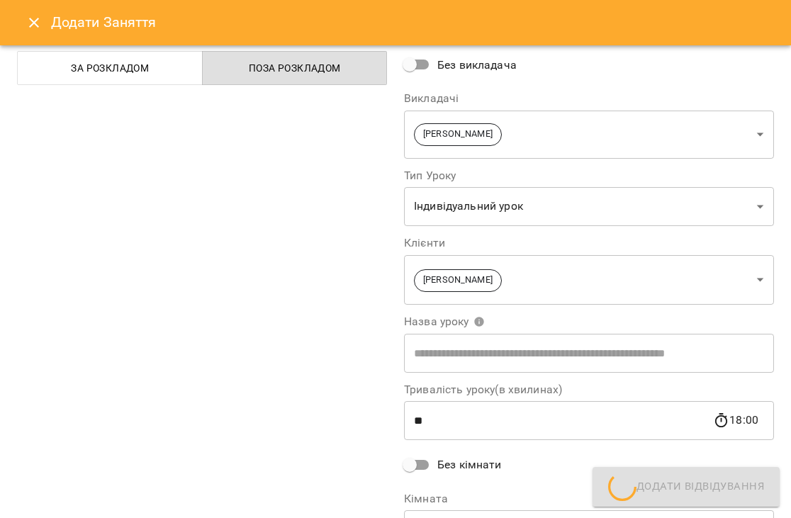 This screenshot has height=518, width=791. I want to click on label: Клієнти, so click(589, 243).